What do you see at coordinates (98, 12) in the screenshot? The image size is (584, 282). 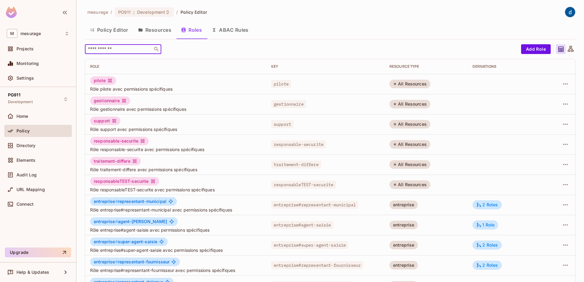 I see `span: the active workspace` at bounding box center [98, 12].